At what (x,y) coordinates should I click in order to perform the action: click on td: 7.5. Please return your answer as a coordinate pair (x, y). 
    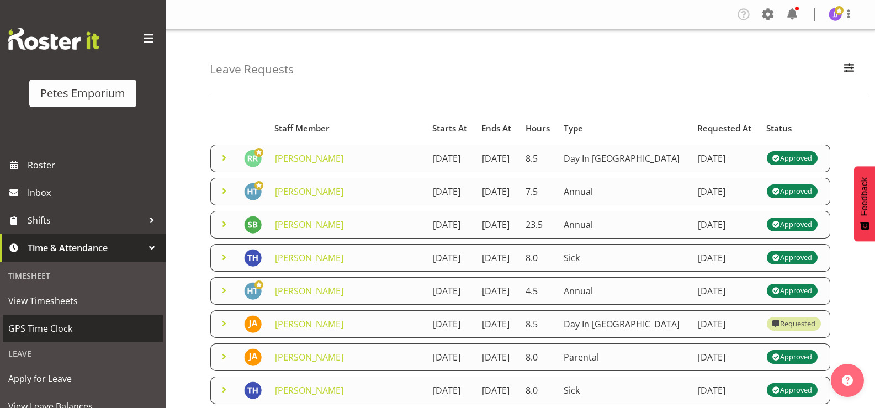
    Looking at the image, I should click on (538, 192).